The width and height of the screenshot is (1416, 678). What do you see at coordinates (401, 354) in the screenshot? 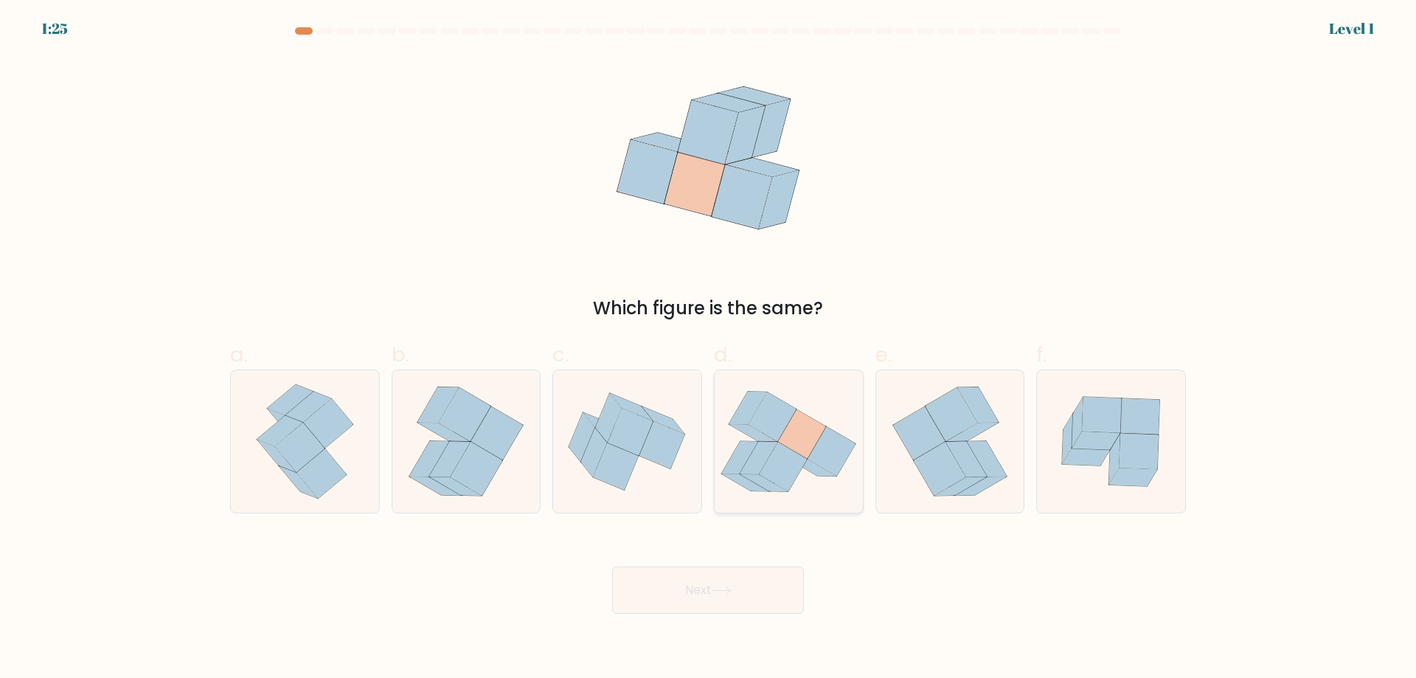
I see `span: b.` at bounding box center [401, 354].